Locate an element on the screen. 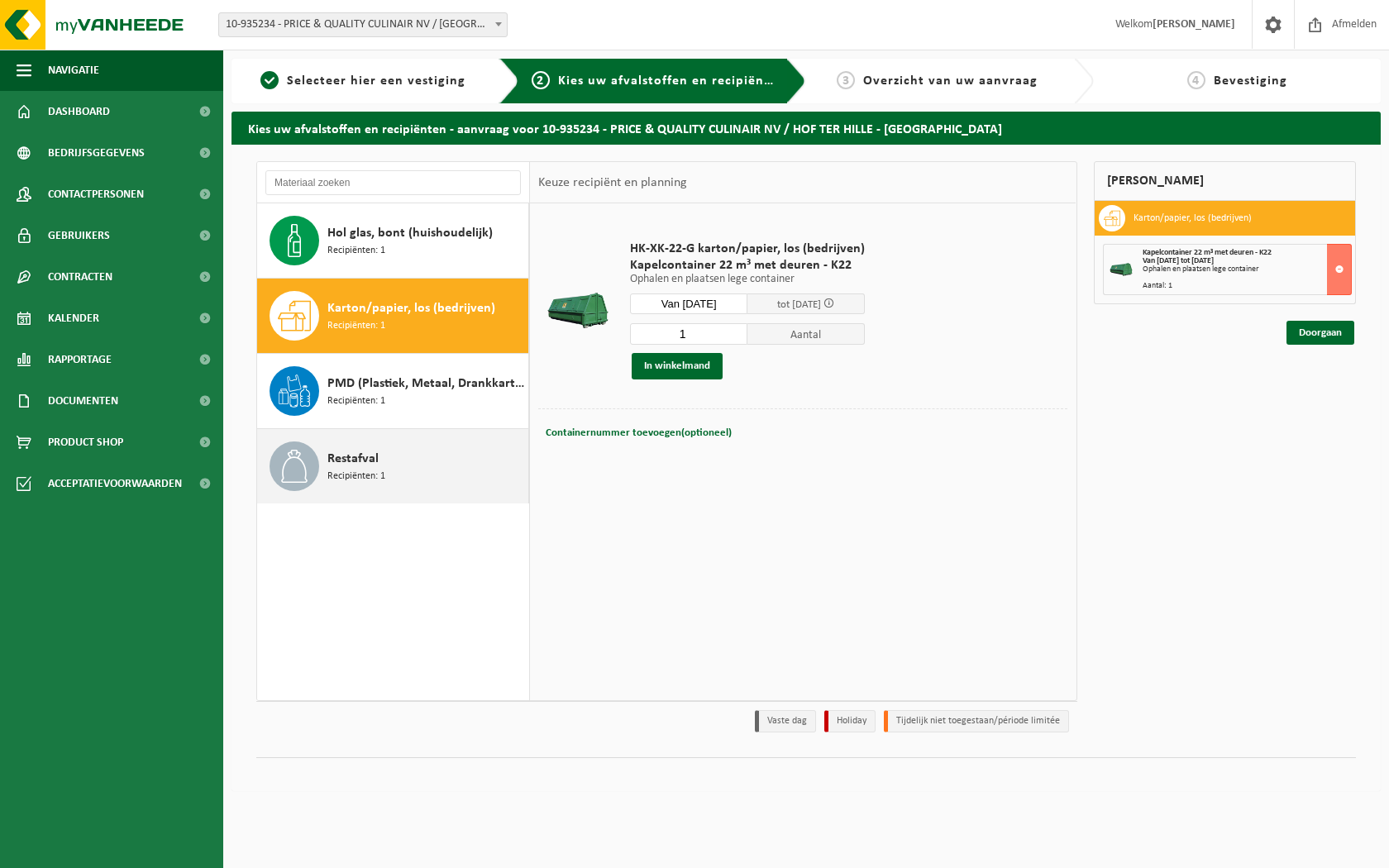 This screenshot has height=868, width=1389. span: 4 is located at coordinates (1196, 80).